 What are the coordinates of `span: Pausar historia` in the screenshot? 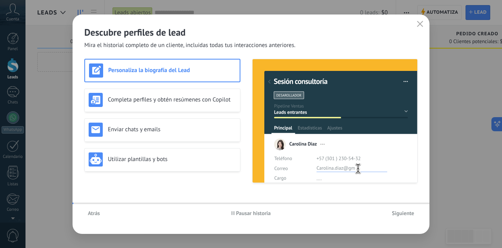 It's located at (253, 213).